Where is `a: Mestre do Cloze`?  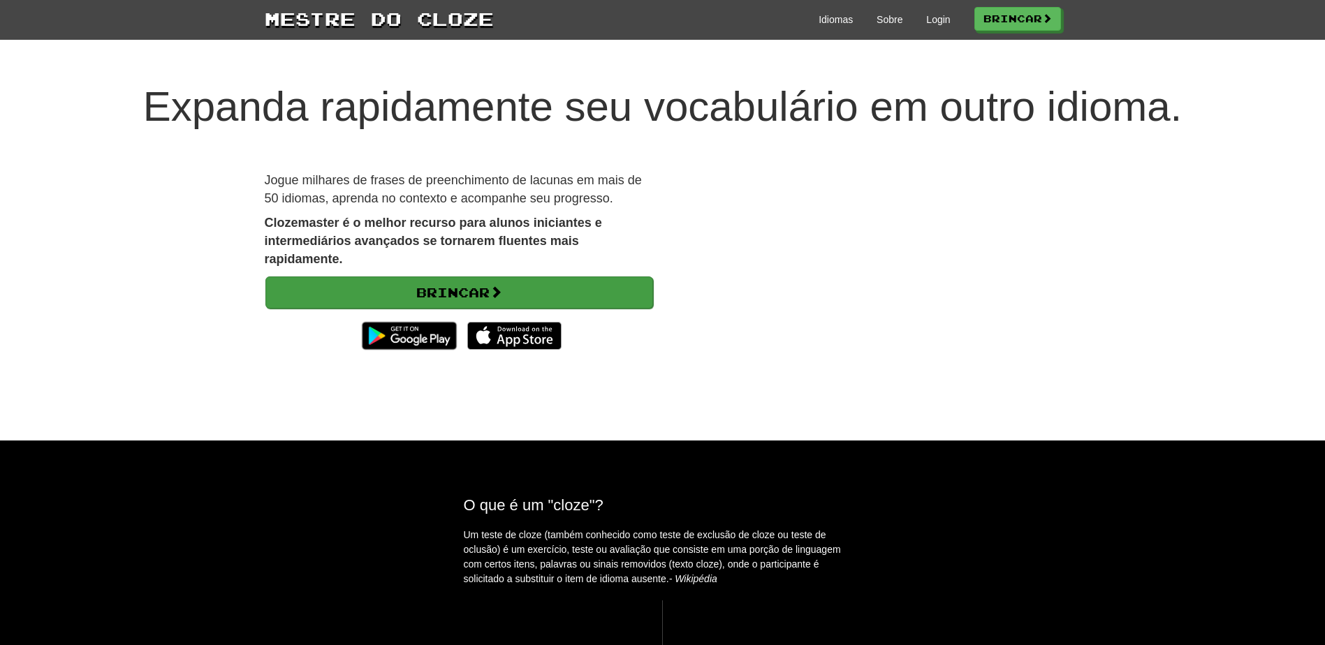
a: Mestre do Cloze is located at coordinates (379, 18).